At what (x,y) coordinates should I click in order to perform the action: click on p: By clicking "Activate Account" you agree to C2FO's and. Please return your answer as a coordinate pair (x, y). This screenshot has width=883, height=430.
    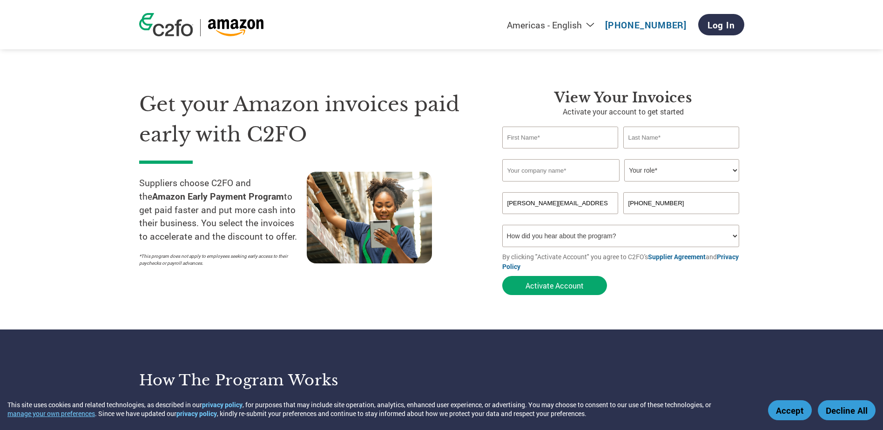
    Looking at the image, I should click on (624, 262).